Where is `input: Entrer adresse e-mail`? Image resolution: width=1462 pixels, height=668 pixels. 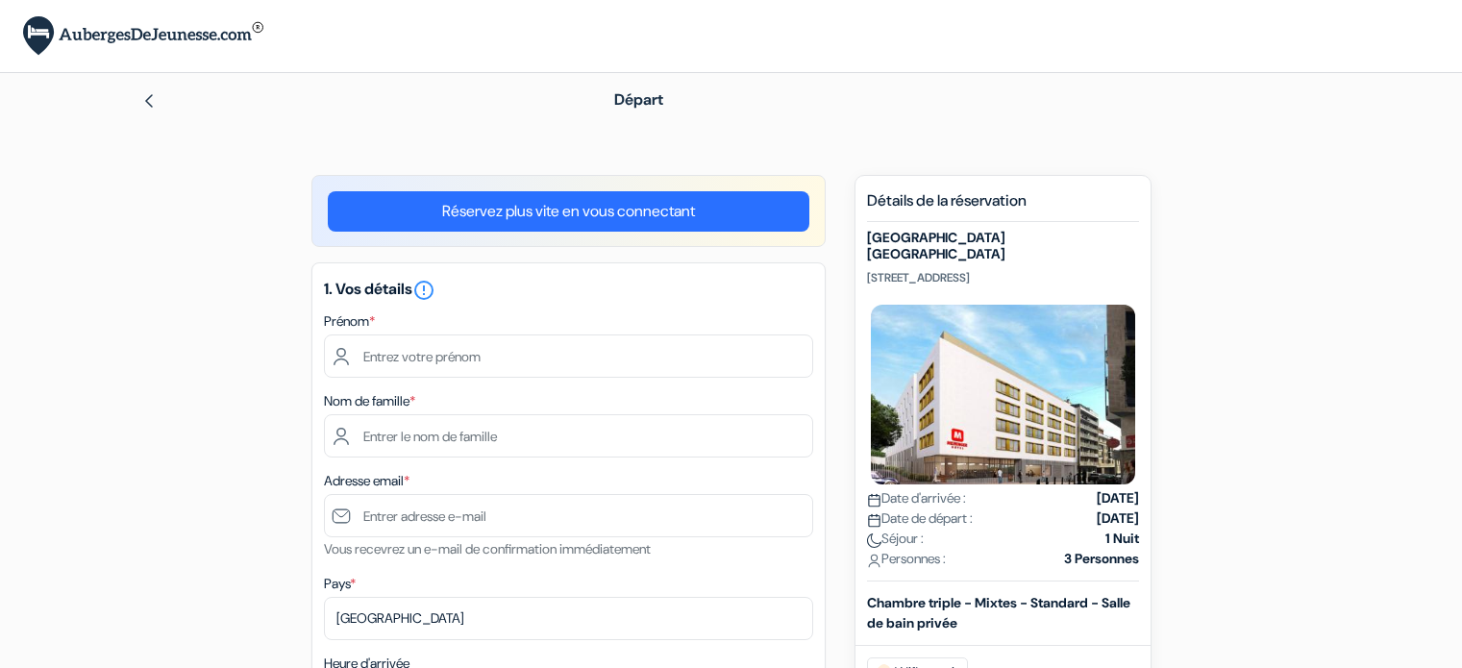
input: Entrer adresse e-mail is located at coordinates (568, 515).